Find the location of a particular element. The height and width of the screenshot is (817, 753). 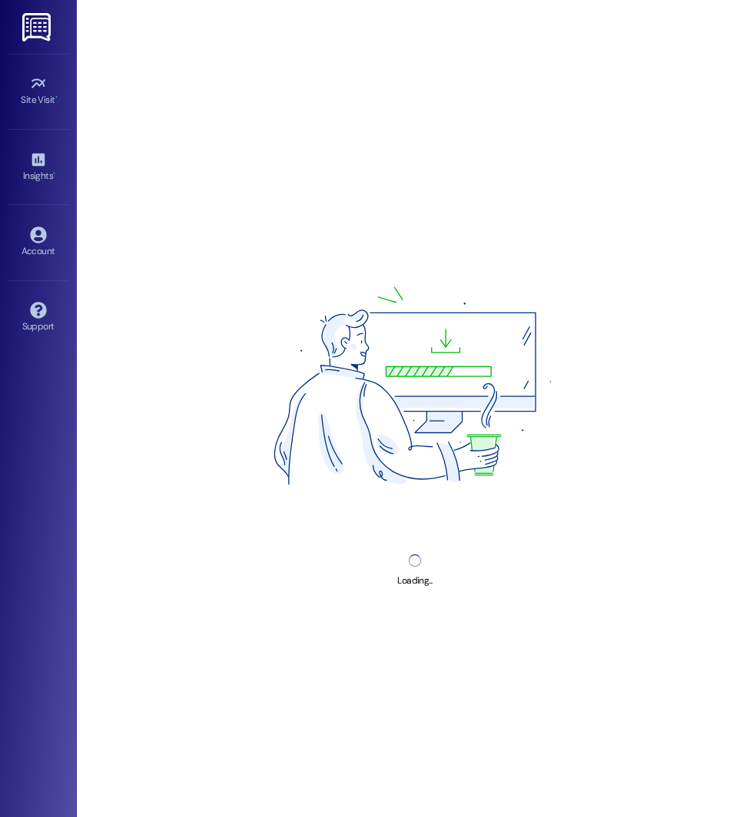

img: ResiDesk Logo is located at coordinates (38, 27).